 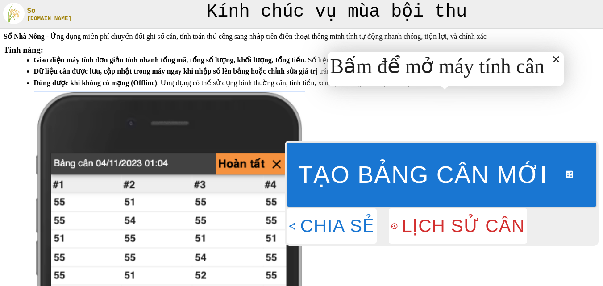 I want to click on button: Tạo bảng cân mới, so click(x=441, y=174).